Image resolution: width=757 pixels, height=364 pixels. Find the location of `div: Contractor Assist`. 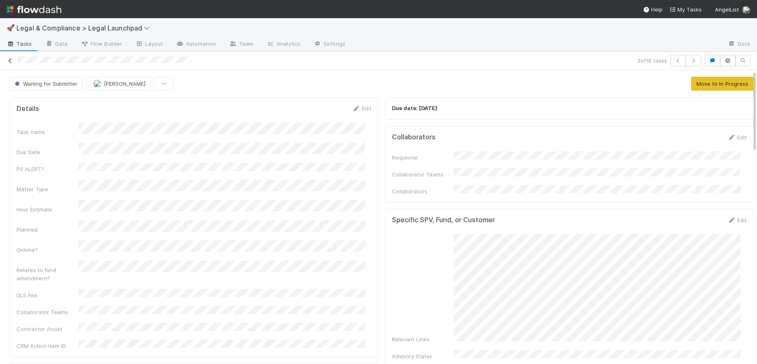

div: Contractor Assist is located at coordinates (47, 329).